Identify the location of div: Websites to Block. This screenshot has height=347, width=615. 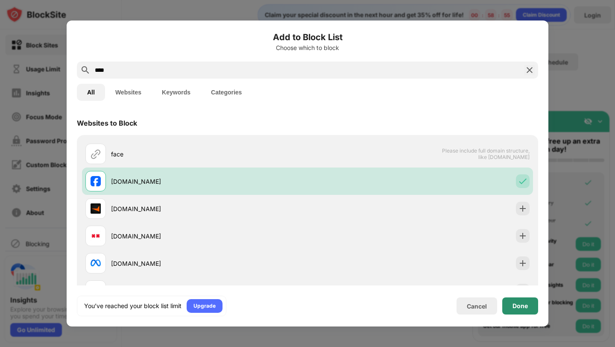
(107, 123).